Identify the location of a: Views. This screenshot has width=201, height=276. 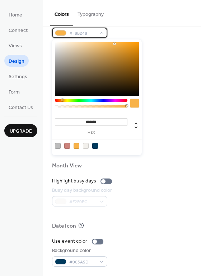
(15, 45).